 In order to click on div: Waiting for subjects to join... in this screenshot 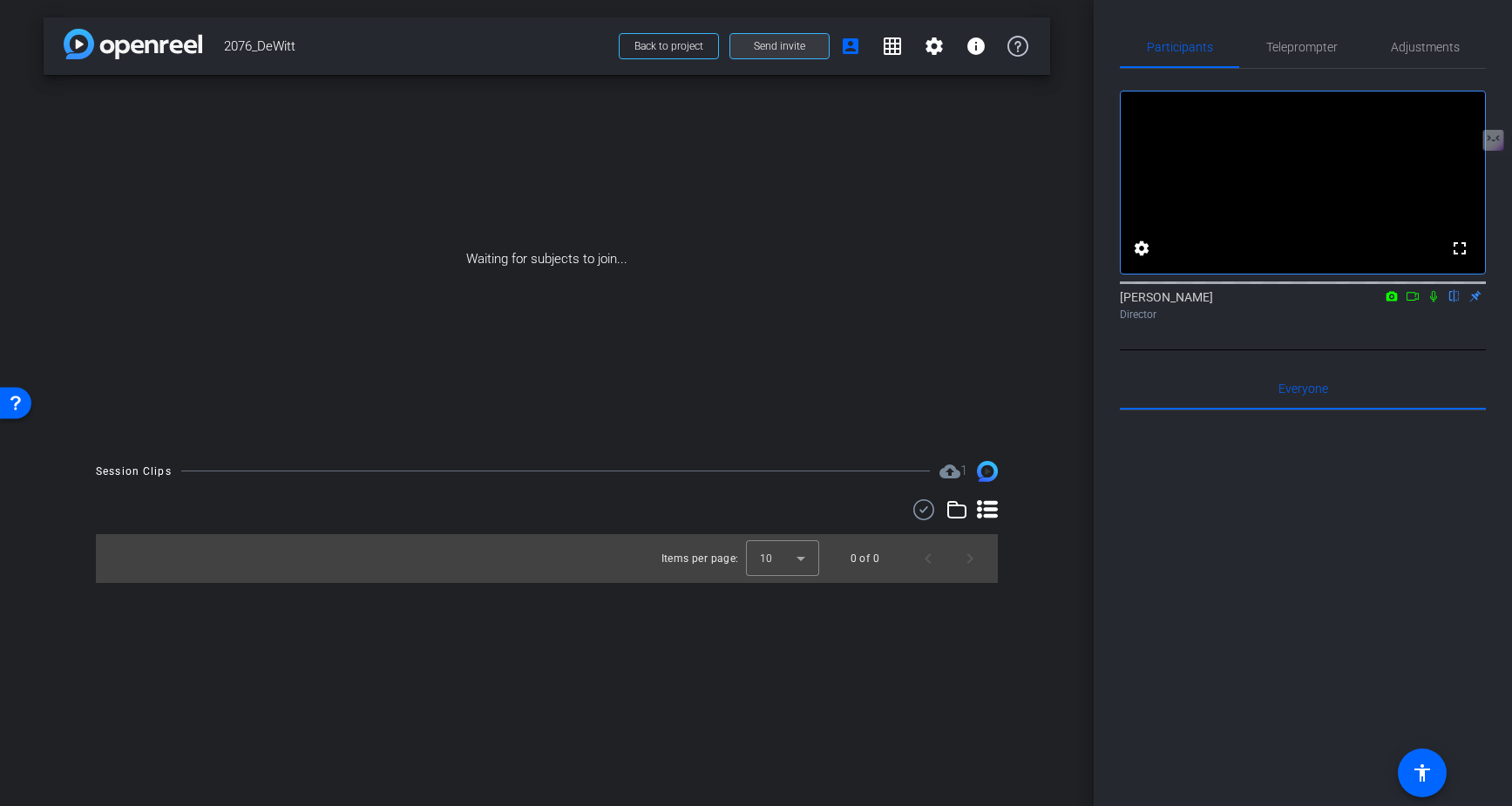, I will do `click(546, 259)`.